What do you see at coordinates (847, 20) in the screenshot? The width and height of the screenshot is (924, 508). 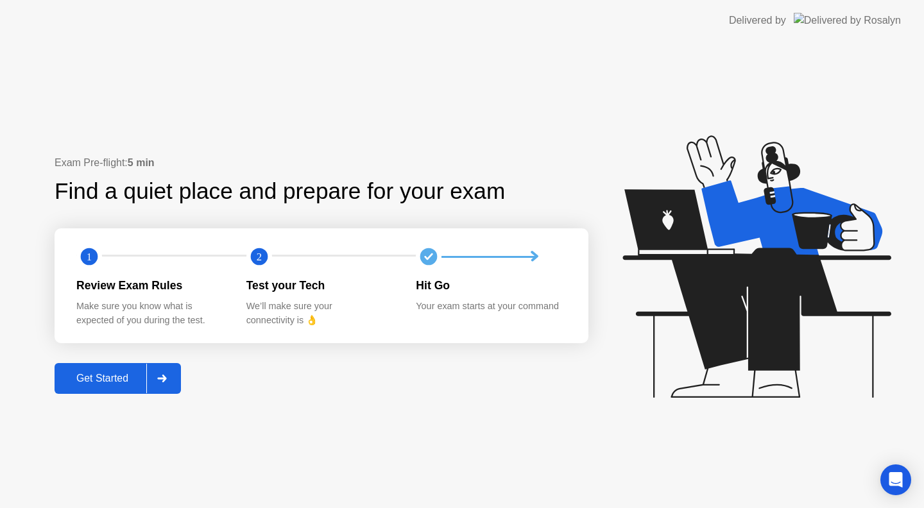 I see `img: Delivered by Rosalyn` at bounding box center [847, 20].